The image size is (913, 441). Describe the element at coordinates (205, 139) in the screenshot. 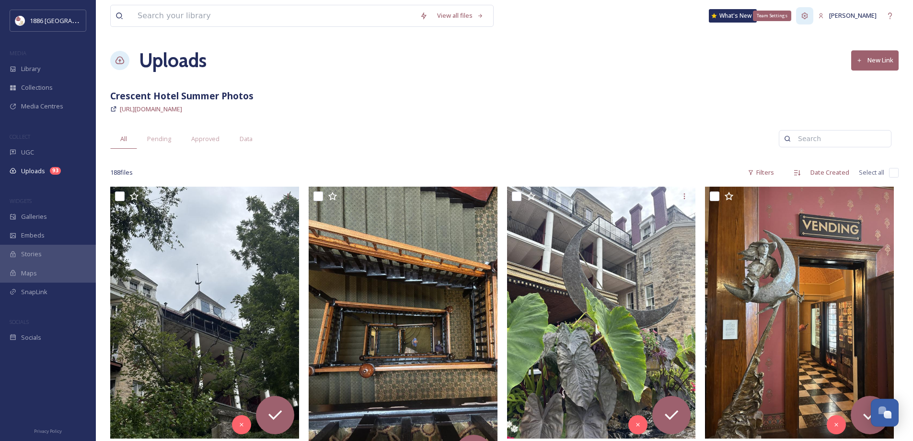

I see `span: Approved` at that location.